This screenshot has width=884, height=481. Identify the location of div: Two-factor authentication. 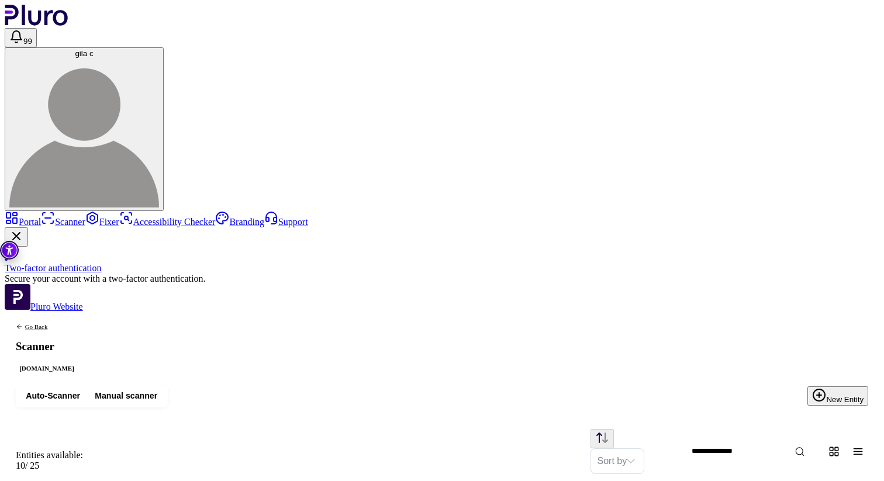
(442, 268).